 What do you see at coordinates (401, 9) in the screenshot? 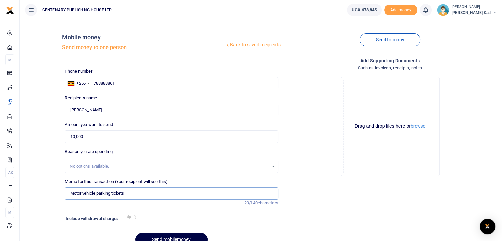
I see `a: Add money` at bounding box center [401, 9].